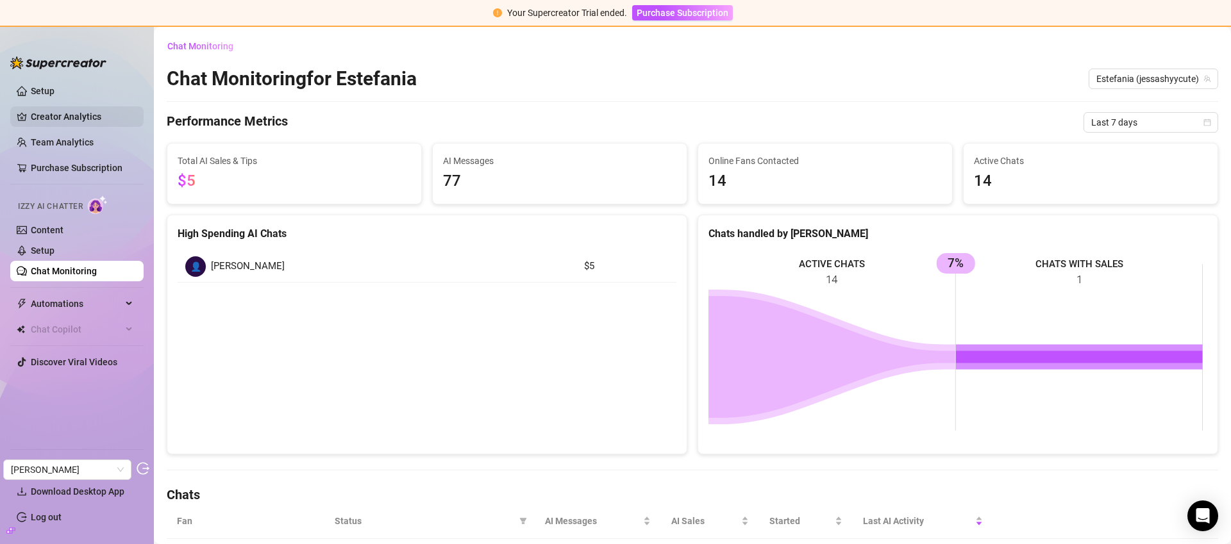 The height and width of the screenshot is (544, 1231). I want to click on a: Content, so click(47, 230).